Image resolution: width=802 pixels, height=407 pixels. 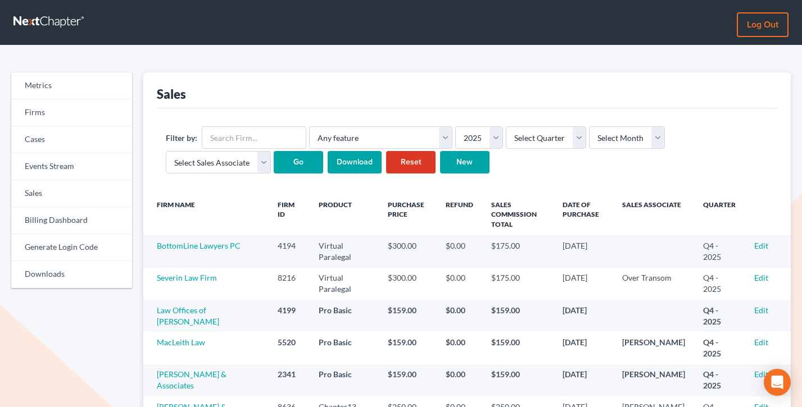 I want to click on div: Sales, so click(x=171, y=94).